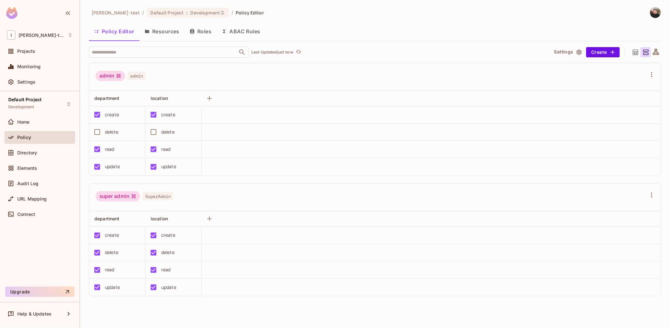 The image size is (670, 328). Describe the element at coordinates (118, 196) in the screenshot. I see `div: super admin` at that location.